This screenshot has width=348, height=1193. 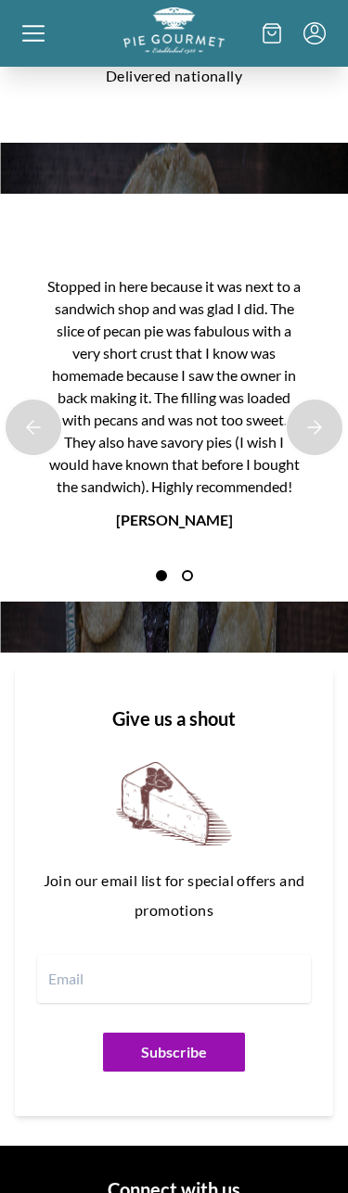 I want to click on input: Email, so click(x=173, y=979).